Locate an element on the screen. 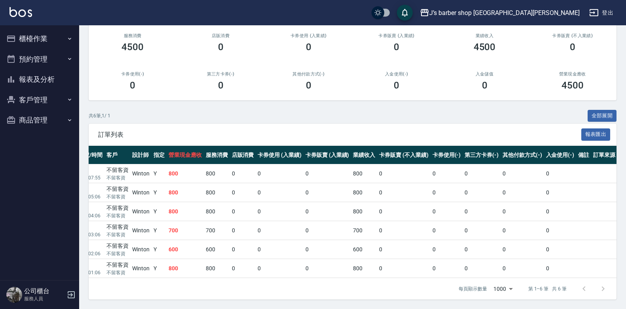 This screenshot has height=309, width=626. h2: 卡券使用(-) is located at coordinates (132, 74).